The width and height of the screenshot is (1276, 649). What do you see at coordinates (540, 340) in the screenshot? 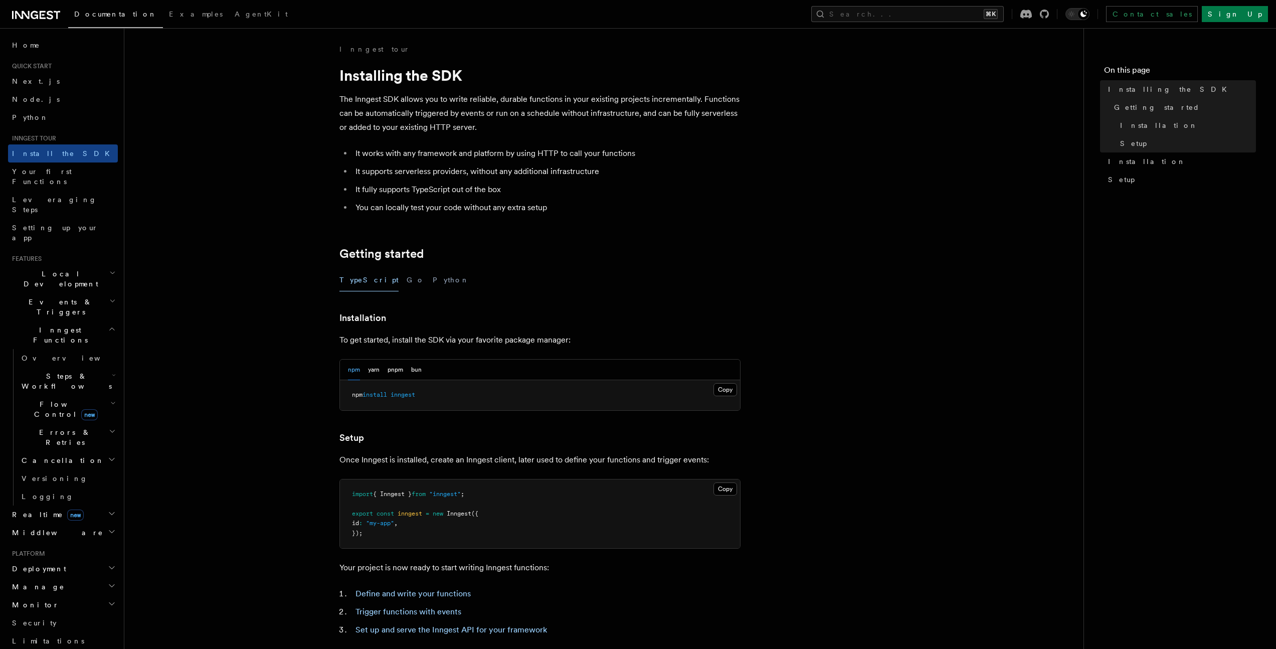
I see `p: To get started, install the SDK via your favorite package manager:` at bounding box center [540, 340].